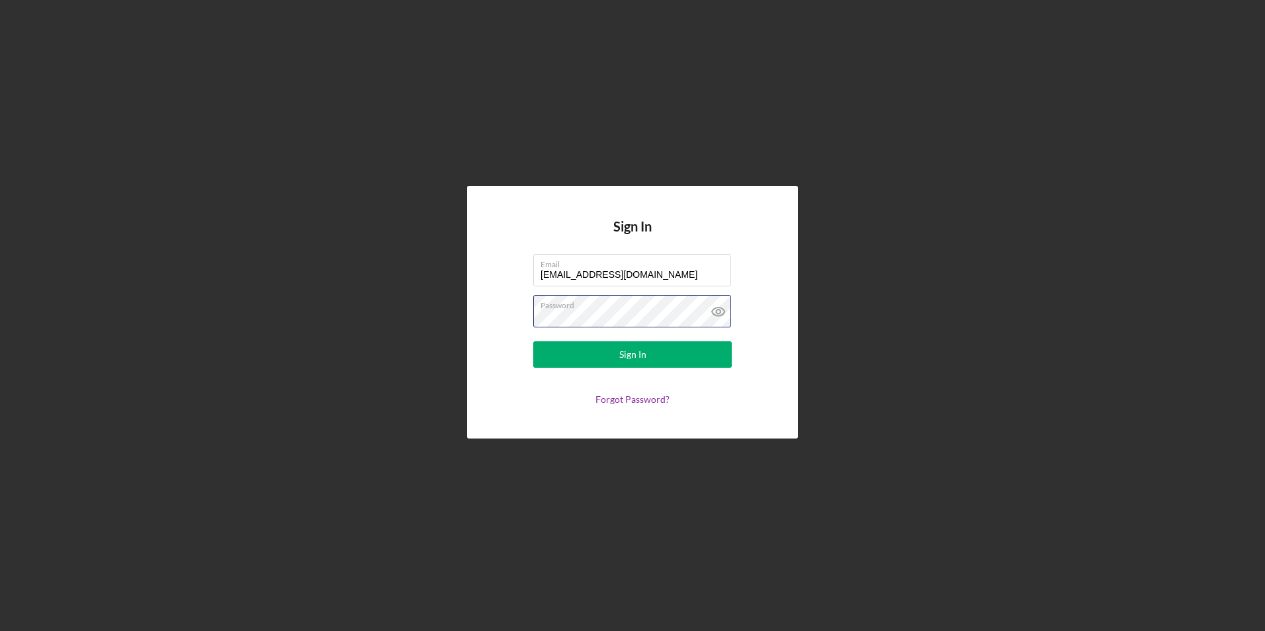  I want to click on button: Sign In, so click(632, 354).